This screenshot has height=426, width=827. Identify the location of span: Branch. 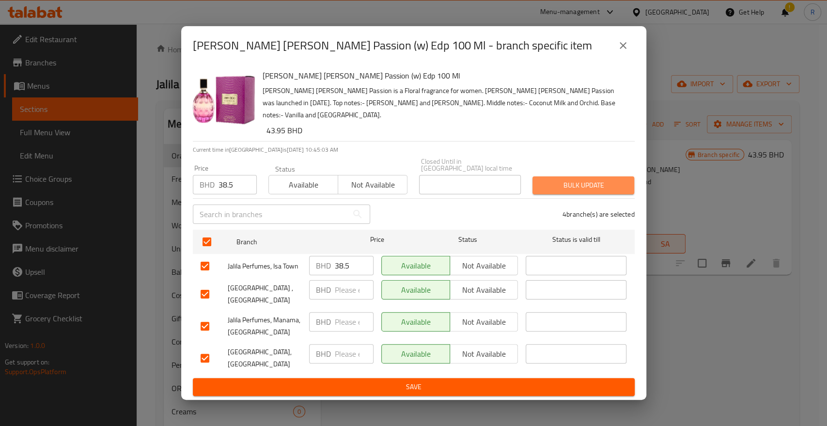
(287, 242).